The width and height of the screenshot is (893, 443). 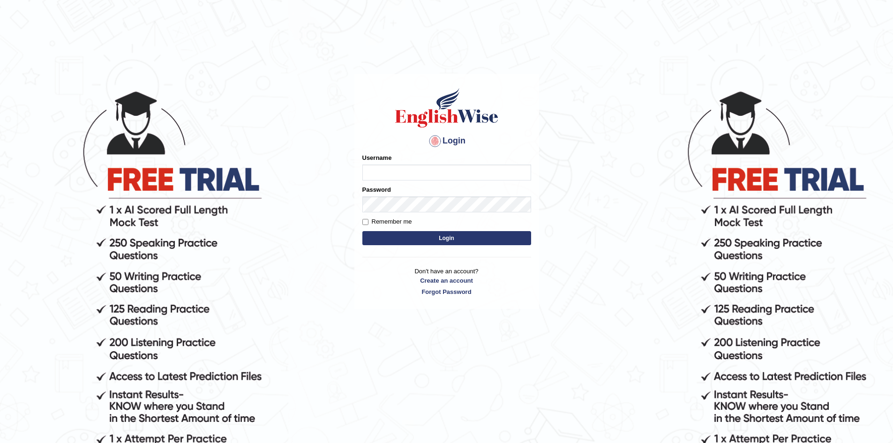 I want to click on a: Create an account, so click(x=447, y=280).